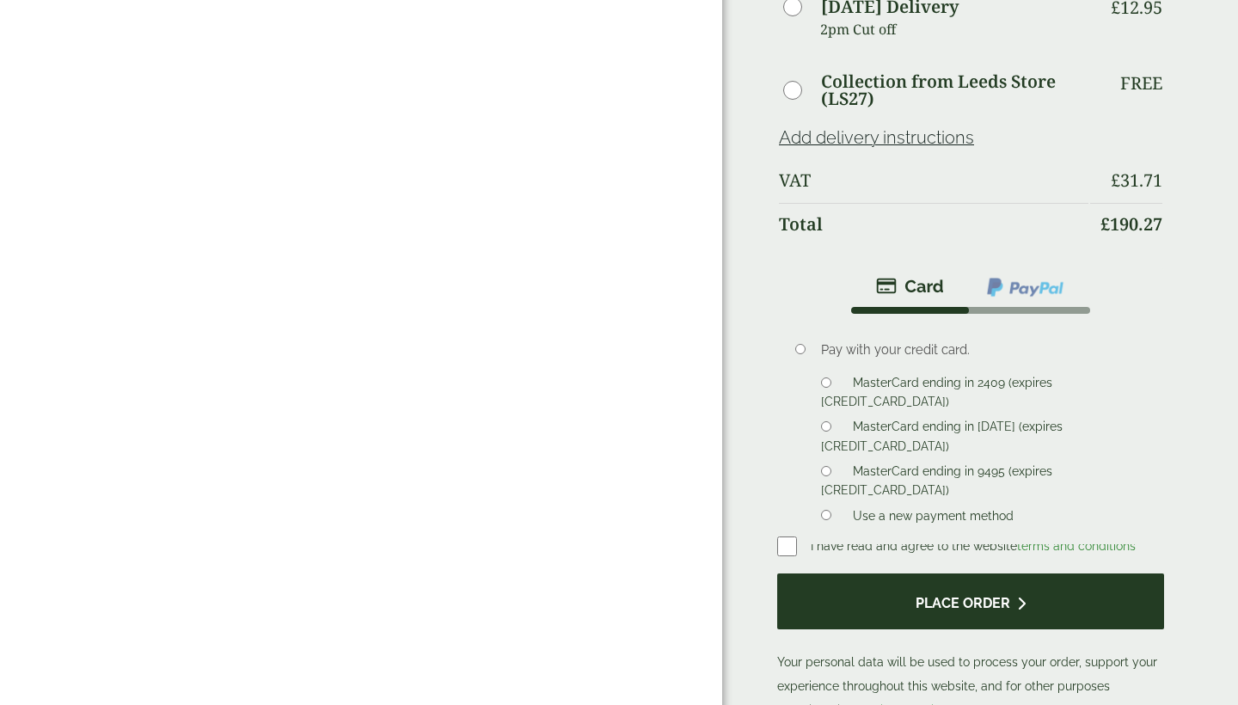  Describe the element at coordinates (934, 181) in the screenshot. I see `th: VAT` at that location.